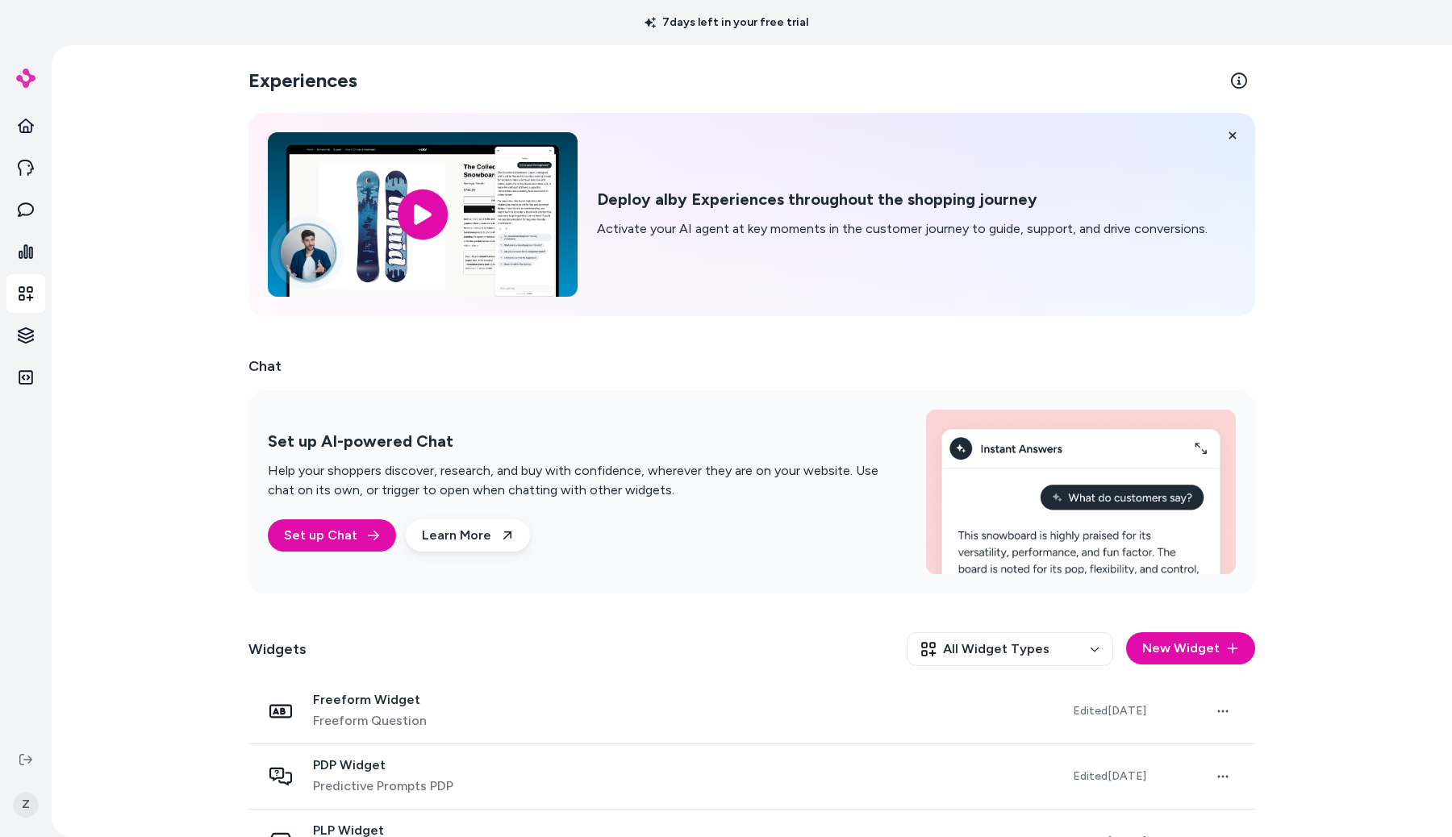  I want to click on img: alby Logo, so click(26, 78).